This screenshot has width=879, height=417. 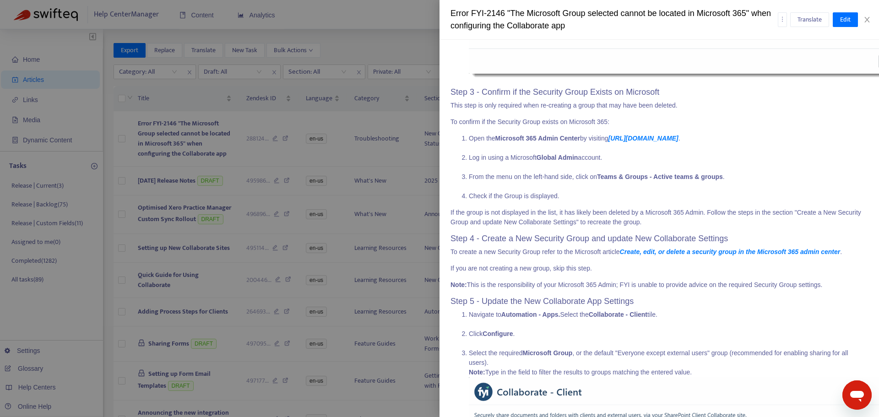 What do you see at coordinates (668, 182) in the screenshot?
I see `li: From the menu on the left-hand side, click on .` at bounding box center [668, 182].